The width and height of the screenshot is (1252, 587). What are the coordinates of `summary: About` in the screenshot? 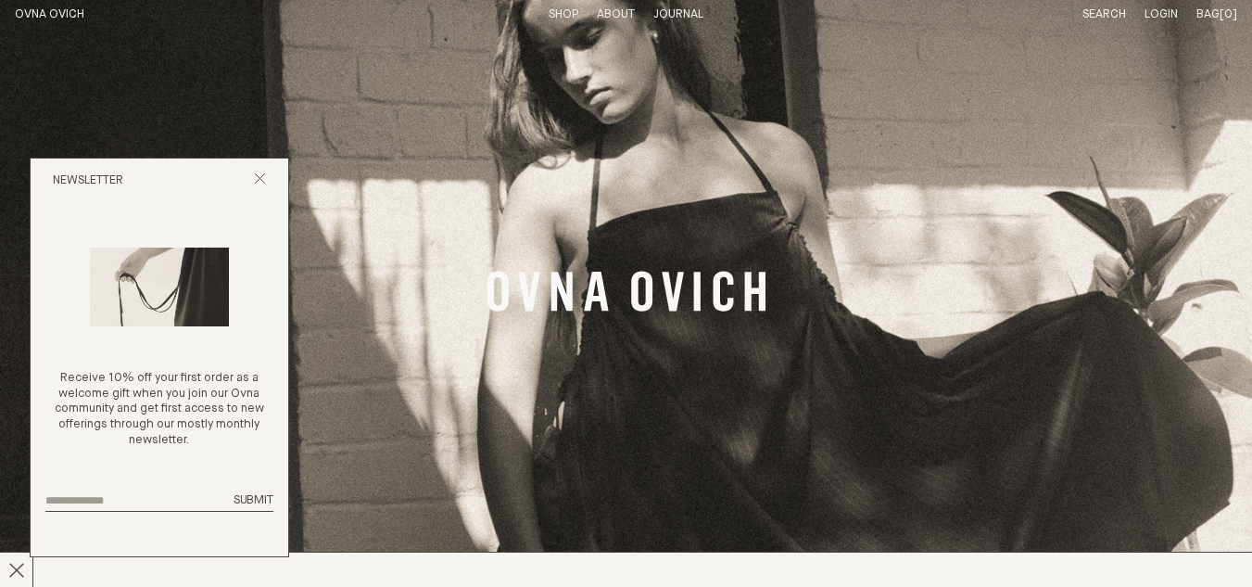 It's located at (616, 15).